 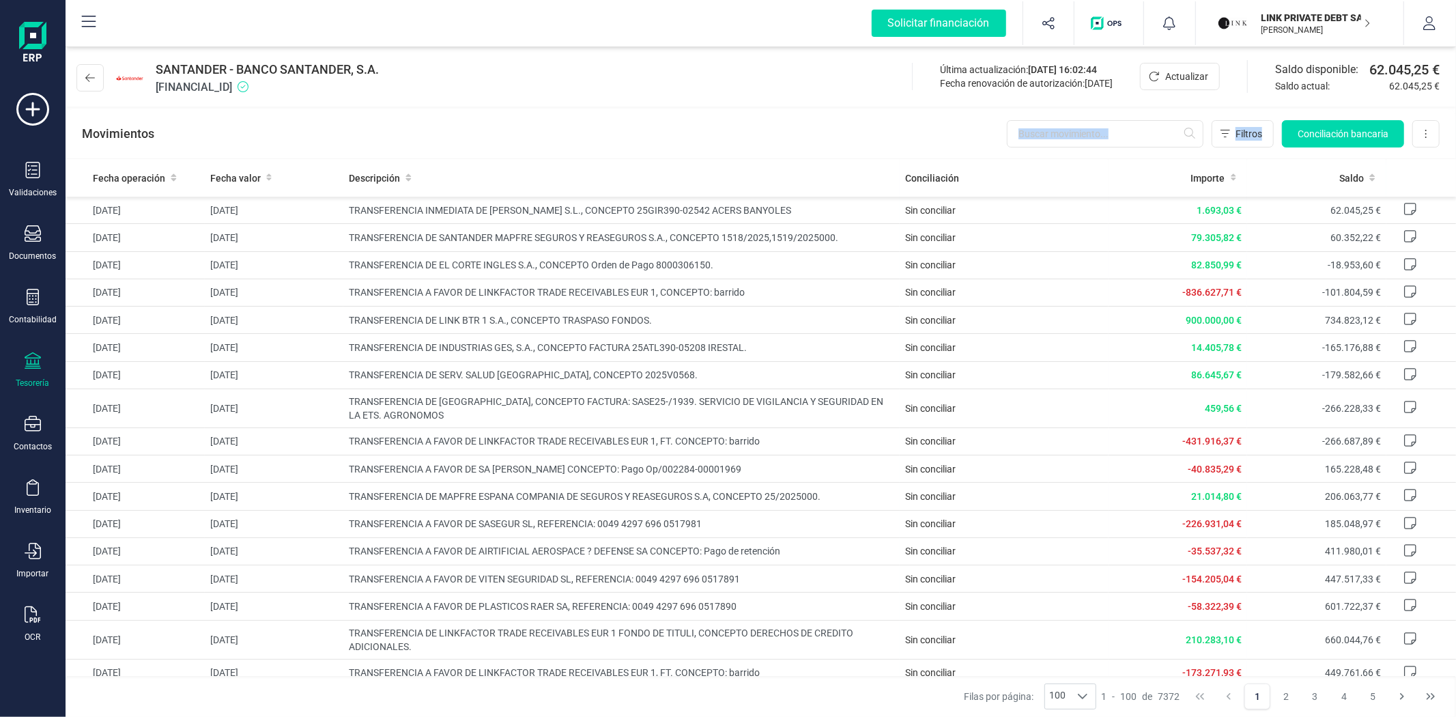 What do you see at coordinates (1316, 347) in the screenshot?
I see `td: -165.176,88 €` at bounding box center [1316, 347].